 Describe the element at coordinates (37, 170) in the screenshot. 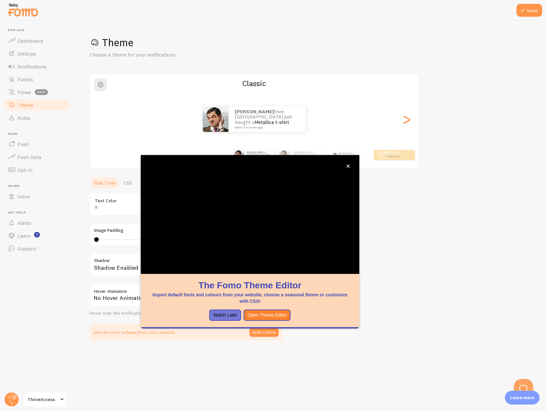

I see `a: Opt-In` at that location.